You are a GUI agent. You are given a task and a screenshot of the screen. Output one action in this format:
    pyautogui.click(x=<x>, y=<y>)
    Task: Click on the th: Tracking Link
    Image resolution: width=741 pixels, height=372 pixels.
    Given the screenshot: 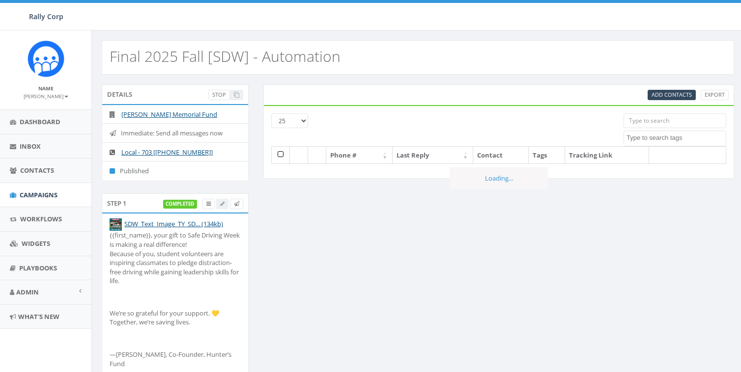 What is the action you would take?
    pyautogui.click(x=607, y=155)
    